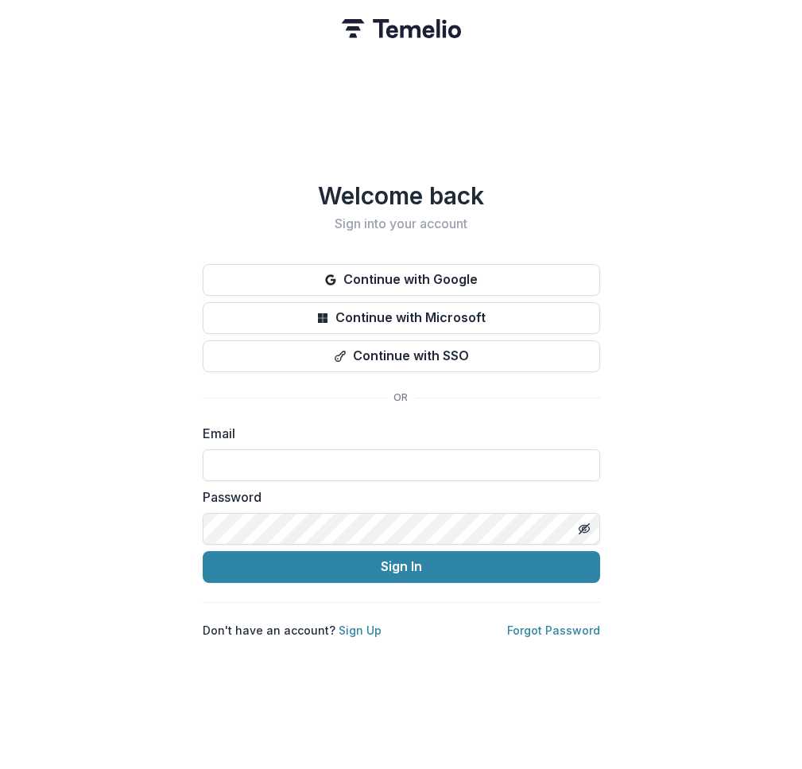 Image resolution: width=802 pixels, height=769 pixels. I want to click on h2: Sign into your account, so click(401, 223).